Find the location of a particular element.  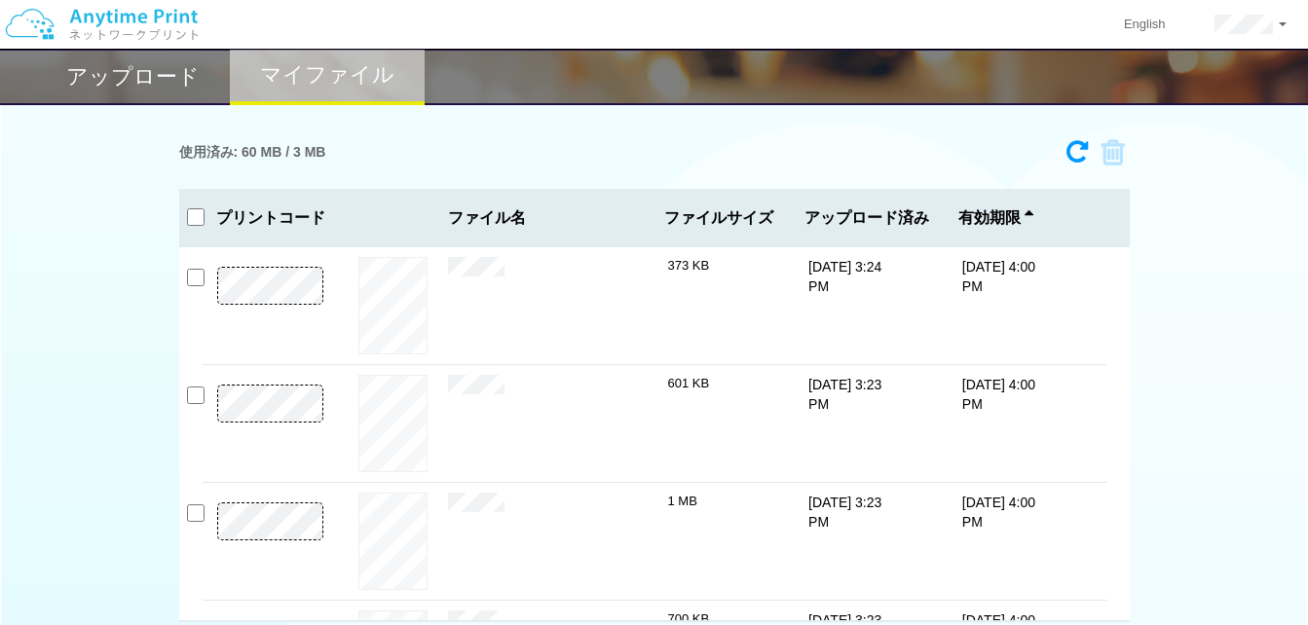

h2: アップロード is located at coordinates (132, 77).